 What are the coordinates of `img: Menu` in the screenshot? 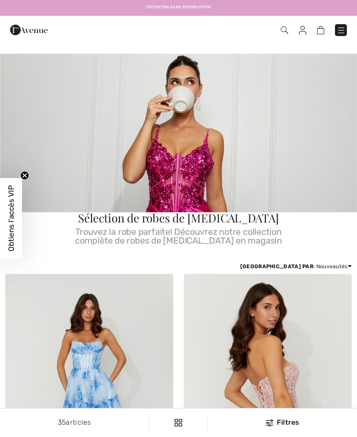 It's located at (341, 30).